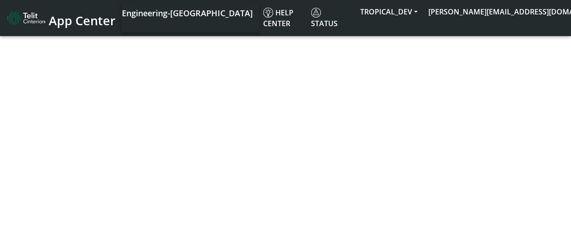  I want to click on span: Status, so click(324, 18).